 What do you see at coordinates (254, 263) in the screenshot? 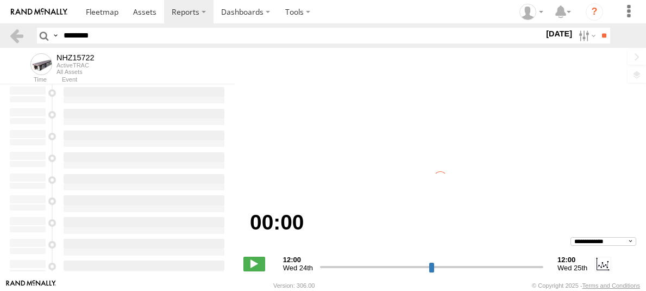
I see `label: Play/Stop` at bounding box center [254, 263].